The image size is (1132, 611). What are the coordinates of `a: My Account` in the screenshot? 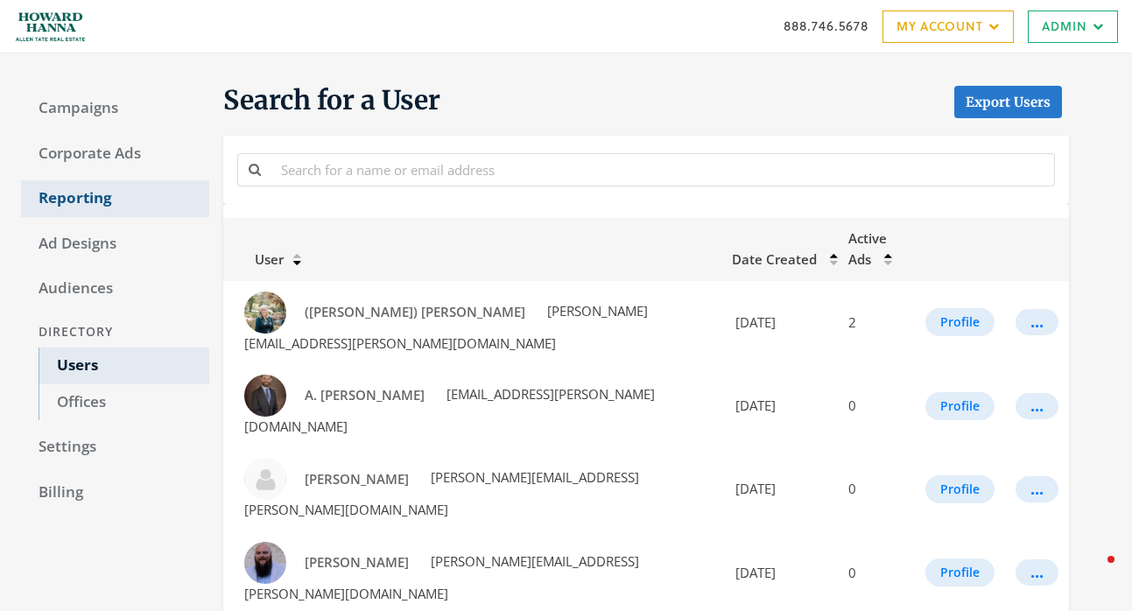 It's located at (948, 26).